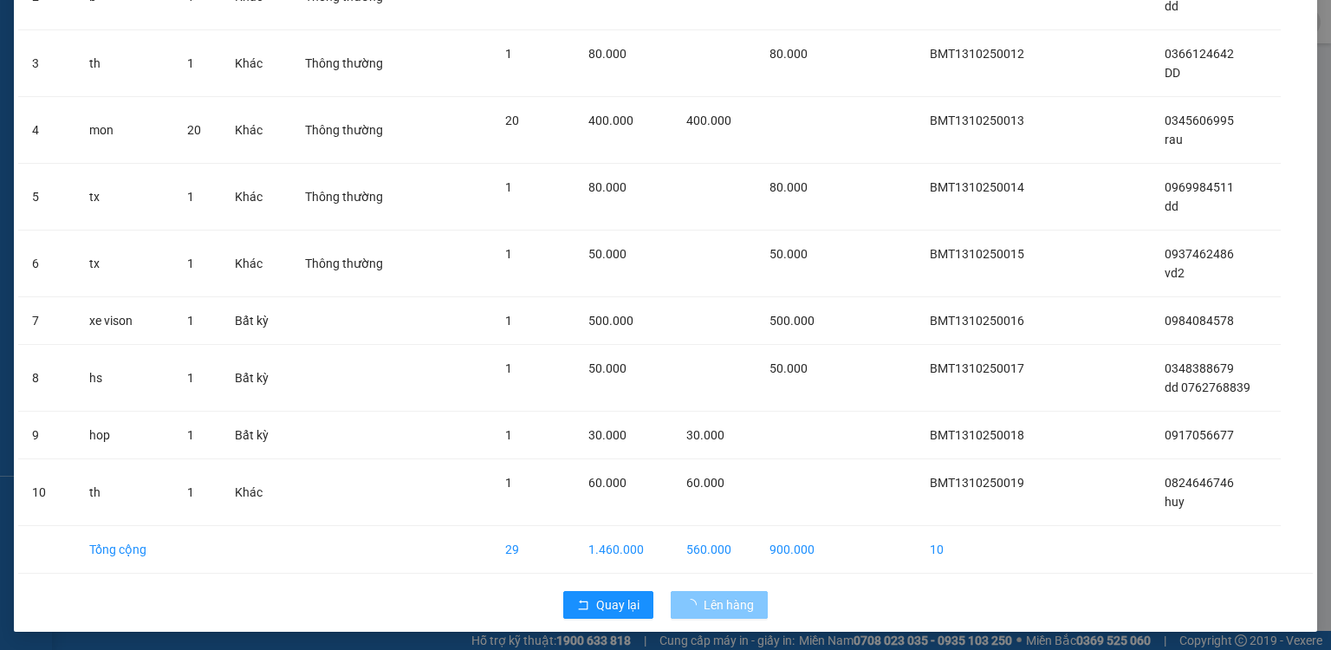  Describe the element at coordinates (623, 549) in the screenshot. I see `td: 1.460.000` at that location.